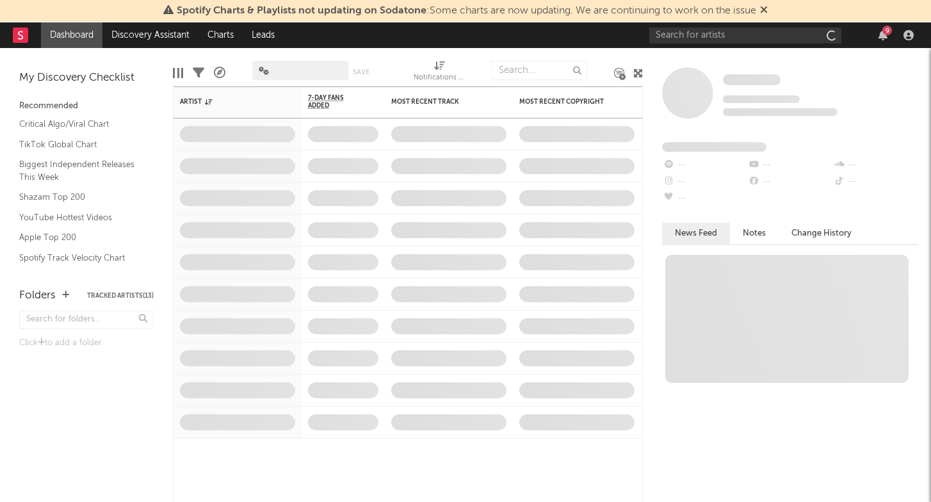 The width and height of the screenshot is (931, 502). What do you see at coordinates (86, 78) in the screenshot?
I see `div: My Discovery Checklist` at bounding box center [86, 78].